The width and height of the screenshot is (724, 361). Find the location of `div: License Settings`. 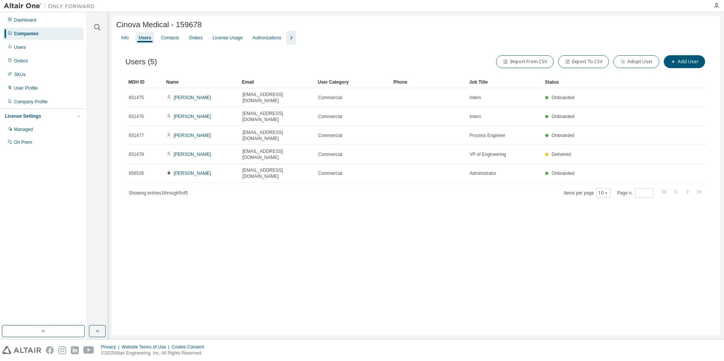

div: License Settings is located at coordinates (23, 116).